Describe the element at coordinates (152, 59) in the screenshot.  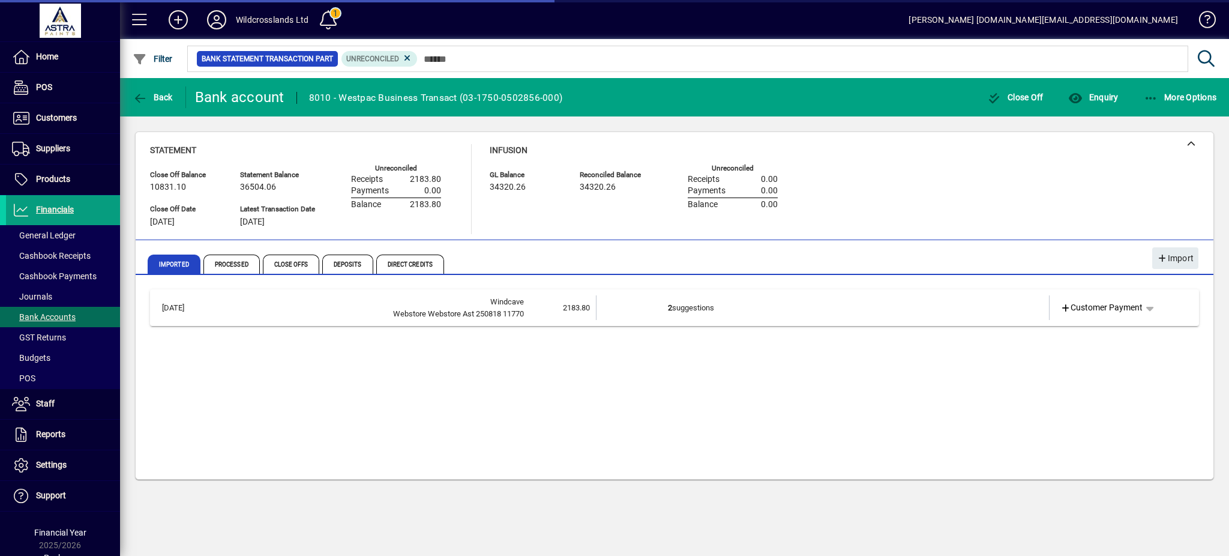
I see `button: Filter` at that location.